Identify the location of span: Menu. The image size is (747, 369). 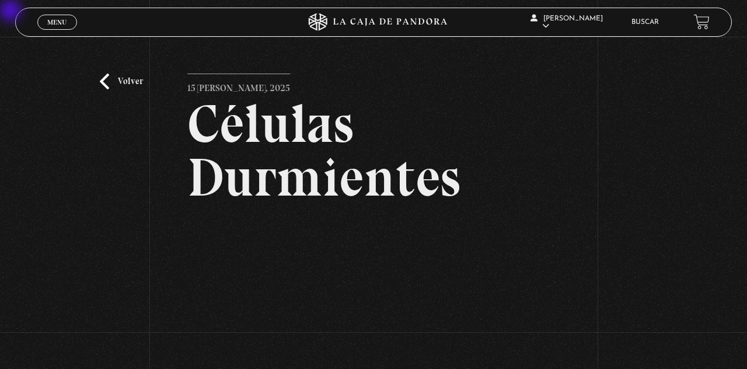
(57, 22).